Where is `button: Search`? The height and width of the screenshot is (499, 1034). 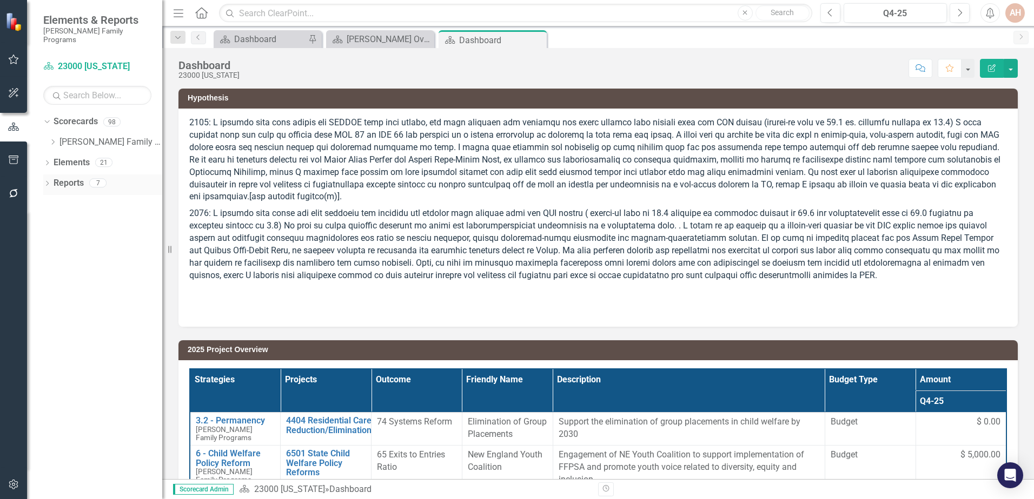
button: Search is located at coordinates (782, 13).